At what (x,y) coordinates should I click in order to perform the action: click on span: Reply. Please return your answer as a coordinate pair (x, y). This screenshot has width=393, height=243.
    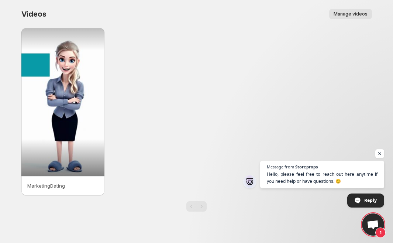
    Looking at the image, I should click on (370, 200).